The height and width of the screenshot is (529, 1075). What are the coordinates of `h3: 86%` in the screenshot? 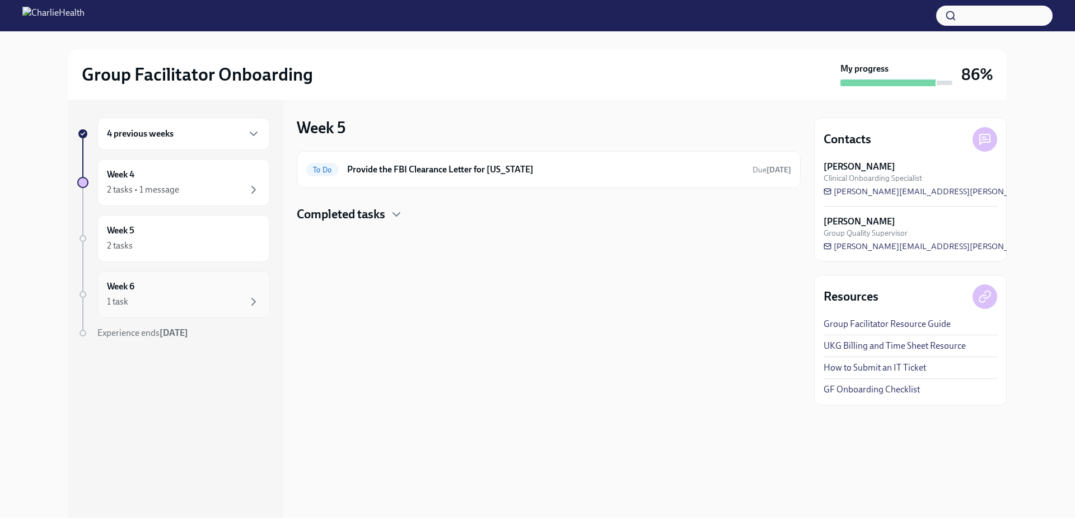 It's located at (977, 74).